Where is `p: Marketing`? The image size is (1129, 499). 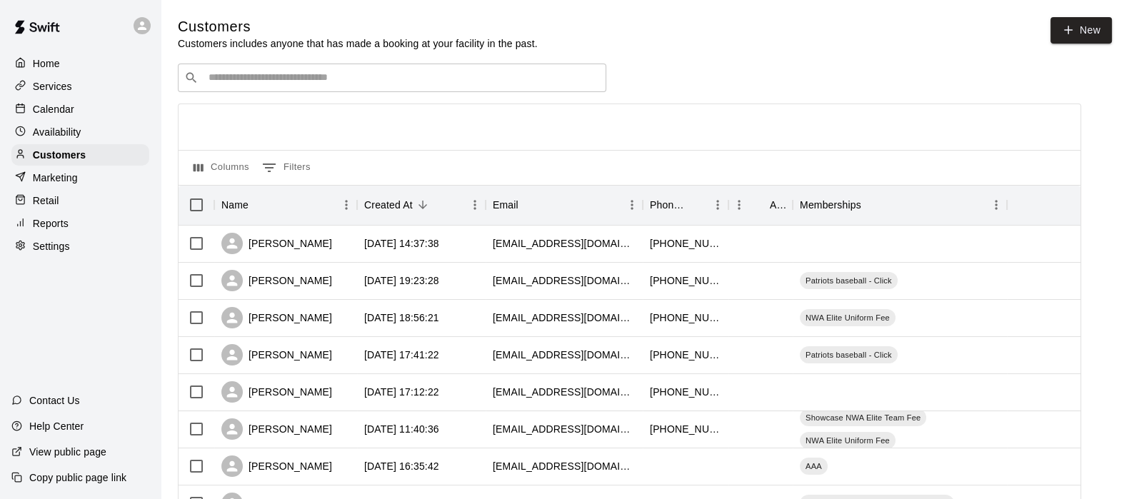
p: Marketing is located at coordinates (55, 178).